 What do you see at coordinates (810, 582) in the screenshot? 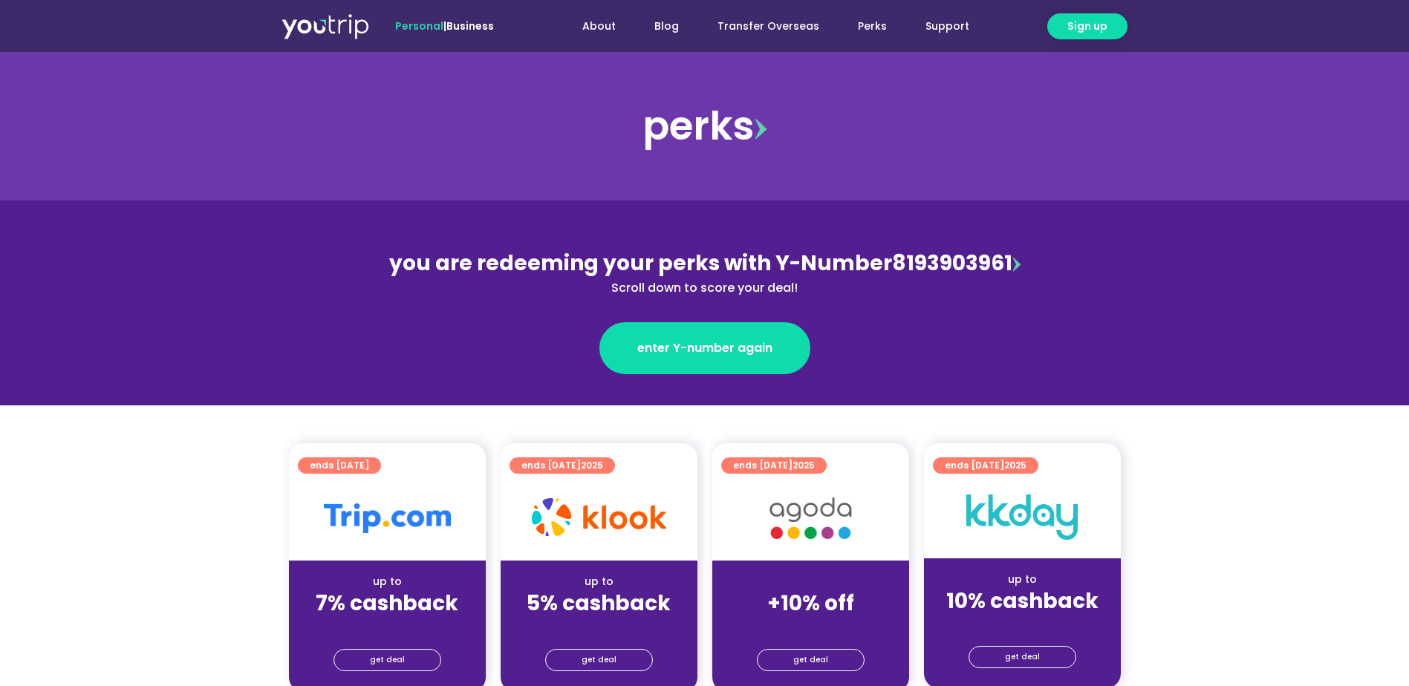
I see `span: up to` at bounding box center [810, 582].